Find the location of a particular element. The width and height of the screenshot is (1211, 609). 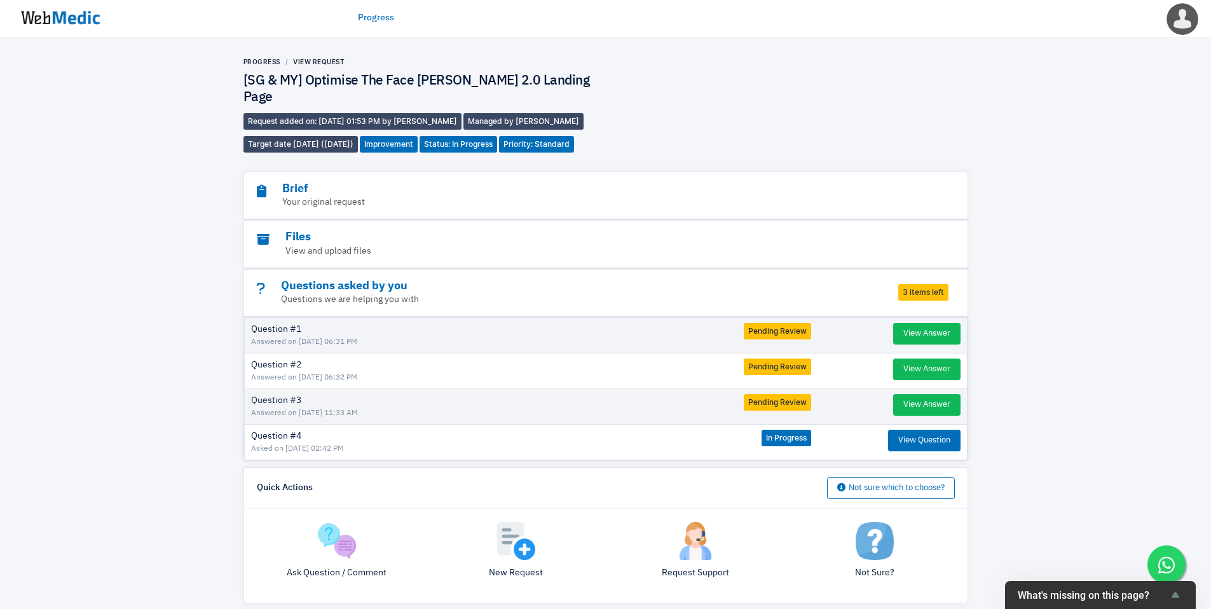

span: Improvement is located at coordinates (388, 144).